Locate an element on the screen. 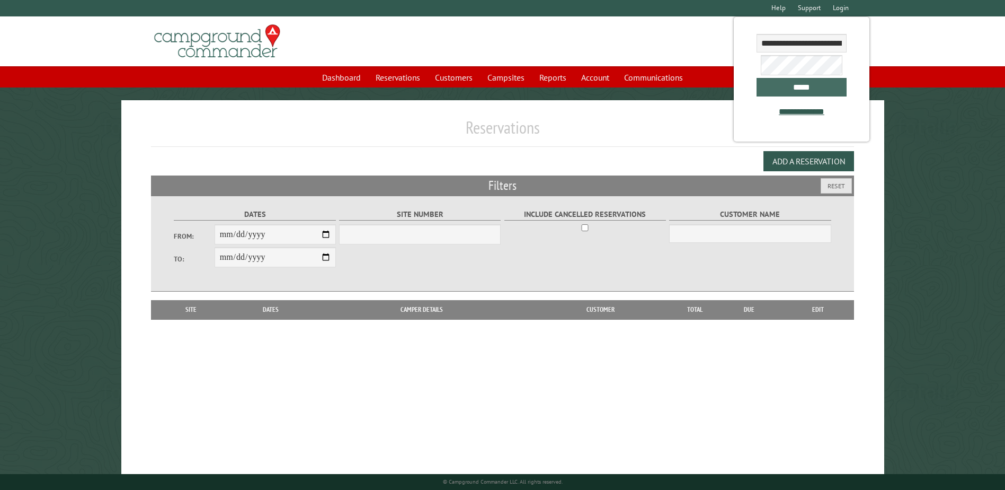 The height and width of the screenshot is (490, 1005). th: Total is located at coordinates (695, 309).